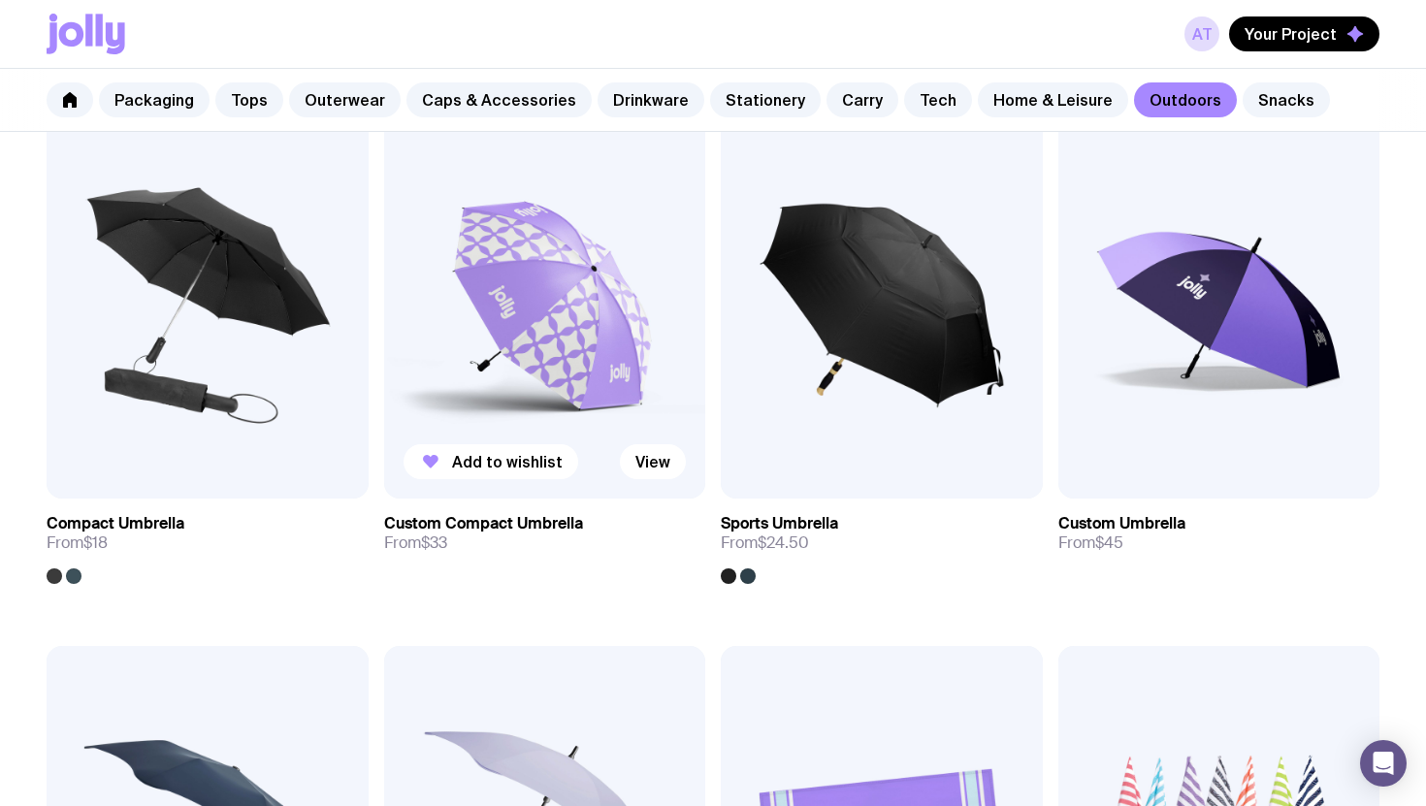  Describe the element at coordinates (499, 100) in the screenshot. I see `a: Caps & Accessories` at that location.